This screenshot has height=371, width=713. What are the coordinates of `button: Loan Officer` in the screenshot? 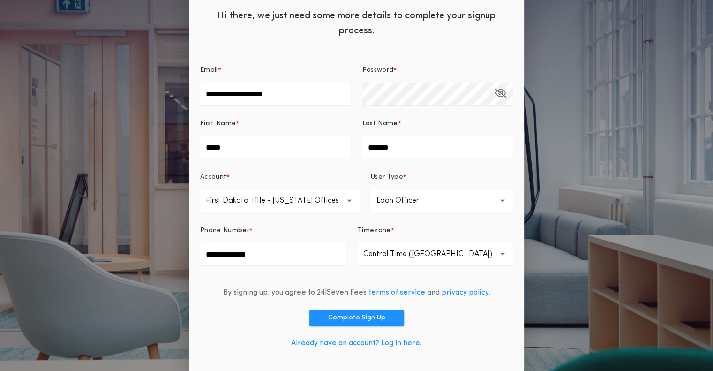 It's located at (442, 201).